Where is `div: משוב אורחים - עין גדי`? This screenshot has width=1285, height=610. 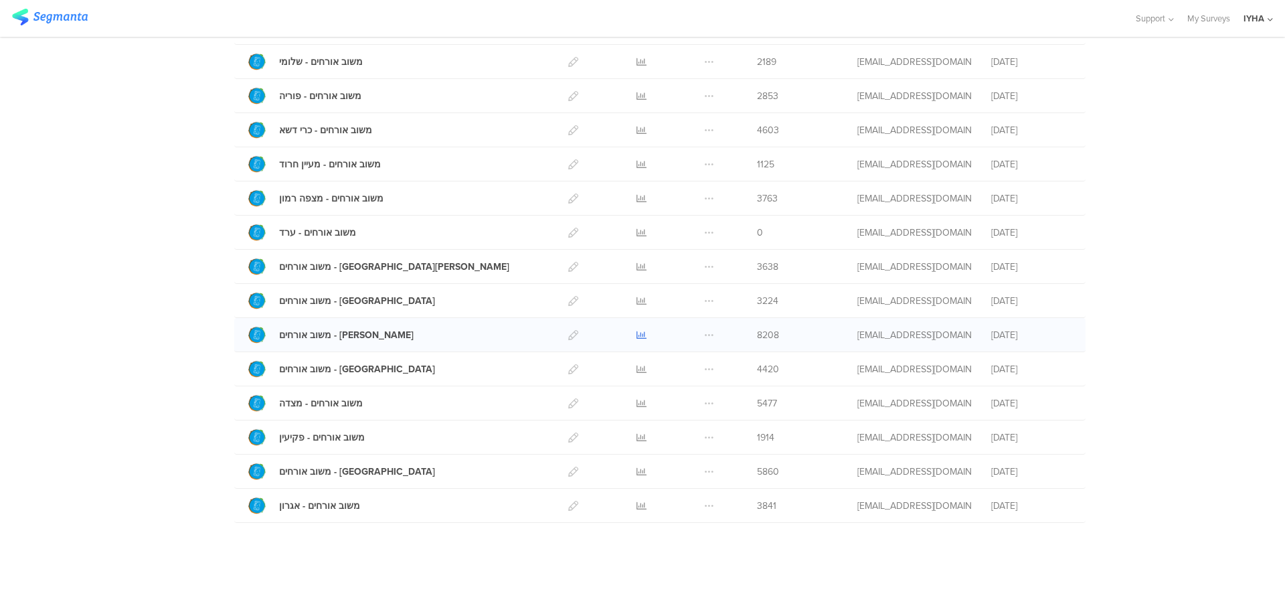
div: משוב אורחים - עין גדי is located at coordinates (394, 266).